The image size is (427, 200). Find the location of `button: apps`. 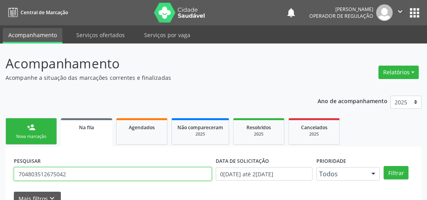

button: apps is located at coordinates (415, 13).